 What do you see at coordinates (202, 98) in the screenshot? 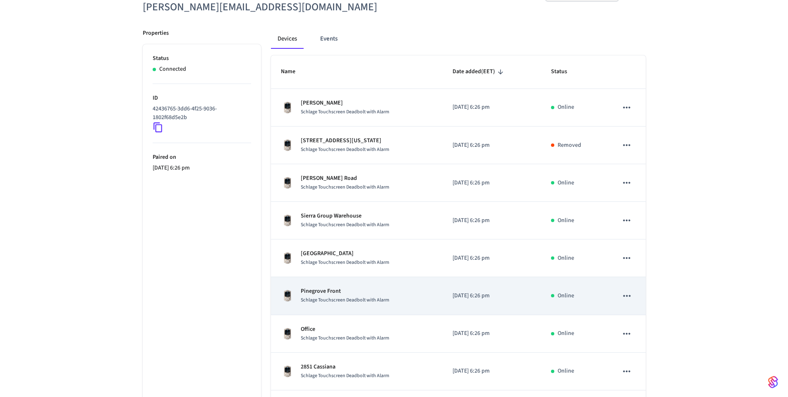
I see `p: ID` at bounding box center [202, 98].